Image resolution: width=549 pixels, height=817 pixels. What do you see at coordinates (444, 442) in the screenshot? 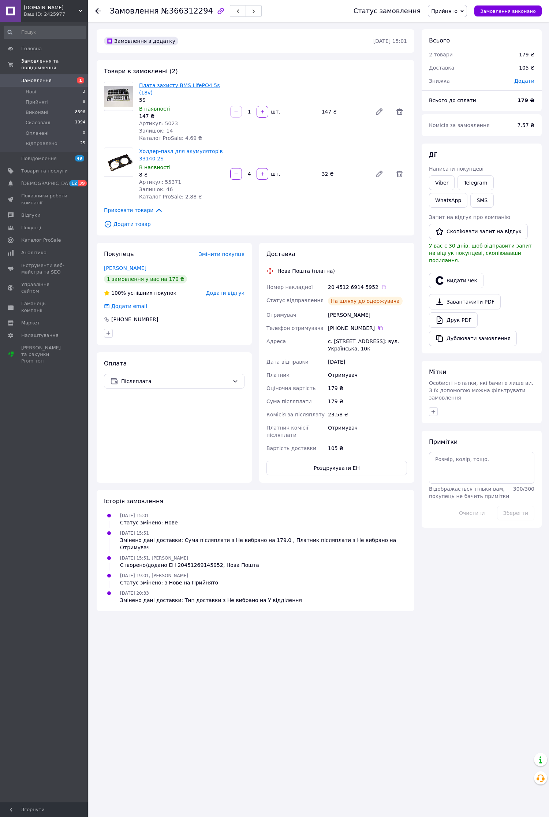
I see `span: Примітки` at bounding box center [444, 442].